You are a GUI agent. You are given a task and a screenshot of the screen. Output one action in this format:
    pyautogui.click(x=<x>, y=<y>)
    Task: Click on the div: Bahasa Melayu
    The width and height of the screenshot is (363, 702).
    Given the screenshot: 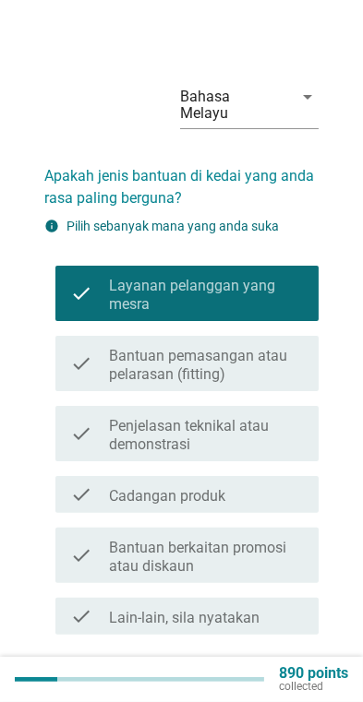 What is the action you would take?
    pyautogui.click(x=231, y=105)
    